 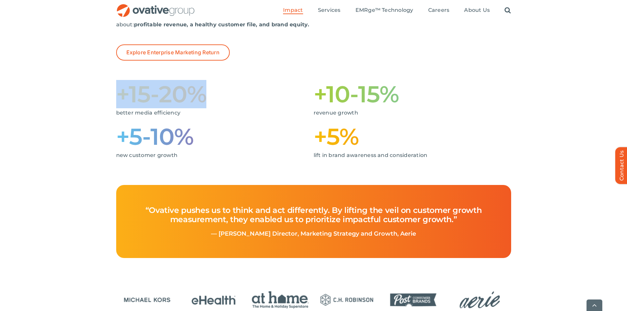 What do you see at coordinates (173, 52) in the screenshot?
I see `a: Explore Enterprise Marketing Return` at bounding box center [173, 52].